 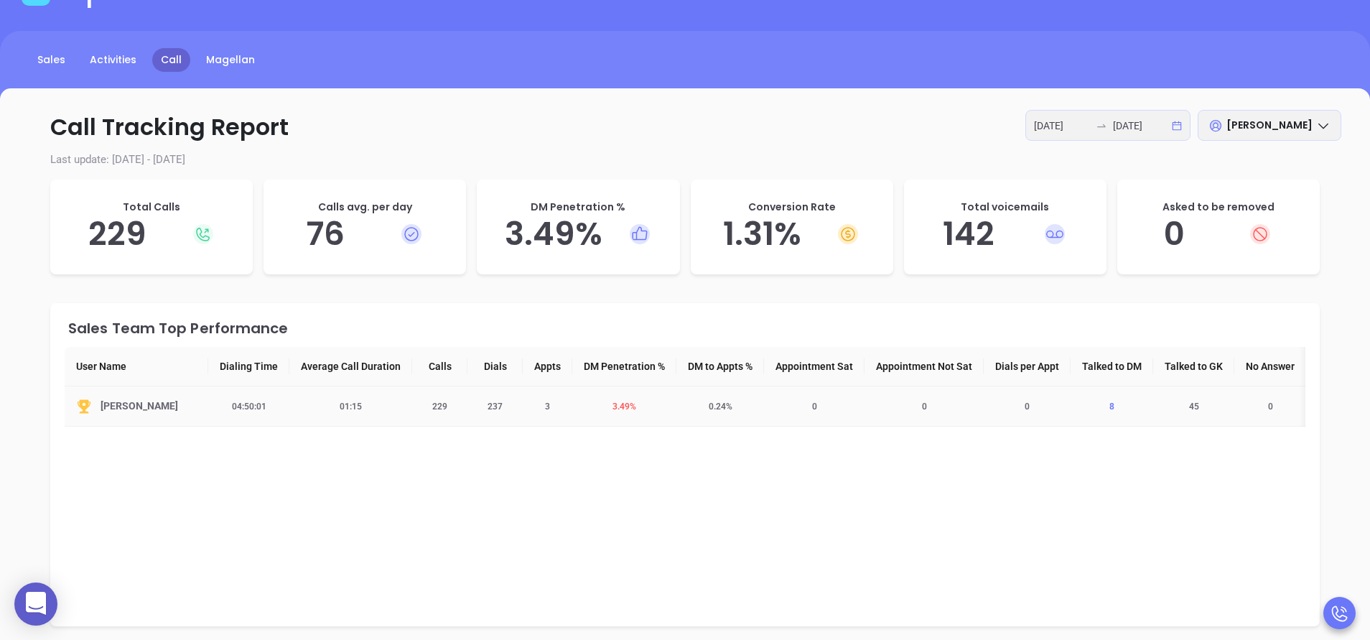 I want to click on th: DM Penetration %, so click(x=624, y=366).